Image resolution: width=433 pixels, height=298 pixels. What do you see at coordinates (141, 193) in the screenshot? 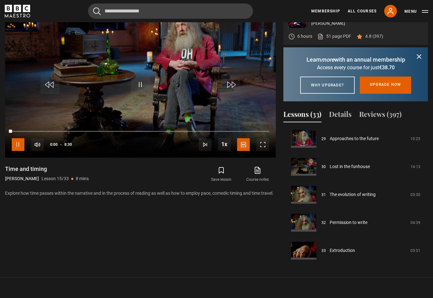
I see `p: Explore how time passes within the narrative and in the process of reading as well as how to empl...` at bounding box center [141, 193].